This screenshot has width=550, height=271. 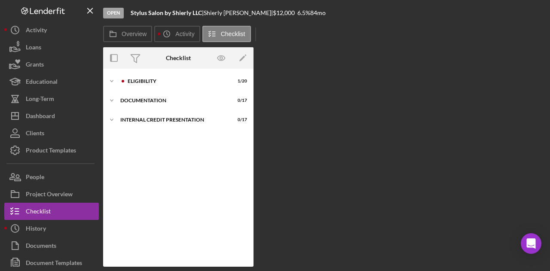 What do you see at coordinates (52, 229) in the screenshot?
I see `a: History` at bounding box center [52, 229].